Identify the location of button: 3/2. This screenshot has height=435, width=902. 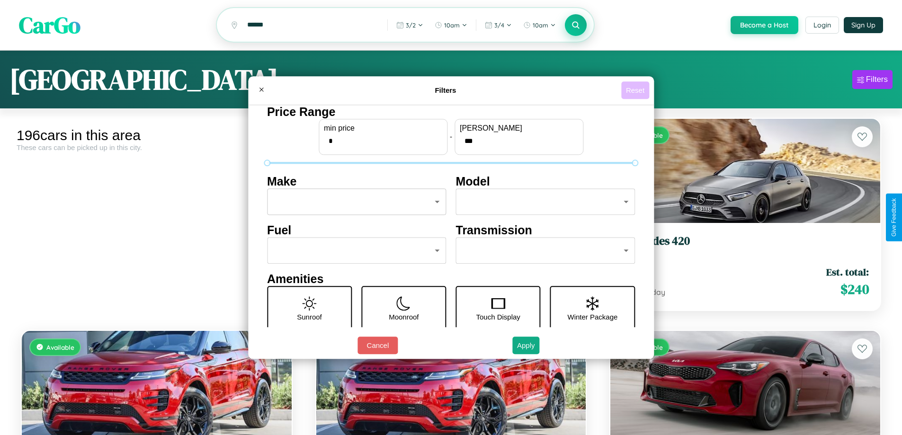
(409, 25).